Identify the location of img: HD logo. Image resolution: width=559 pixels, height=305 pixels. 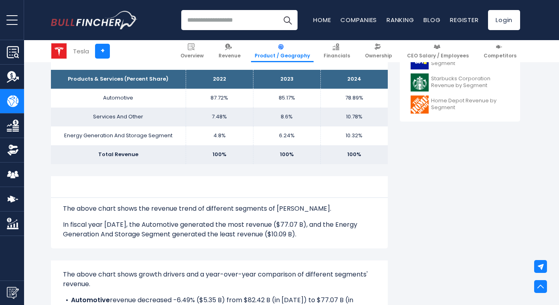
(419, 104).